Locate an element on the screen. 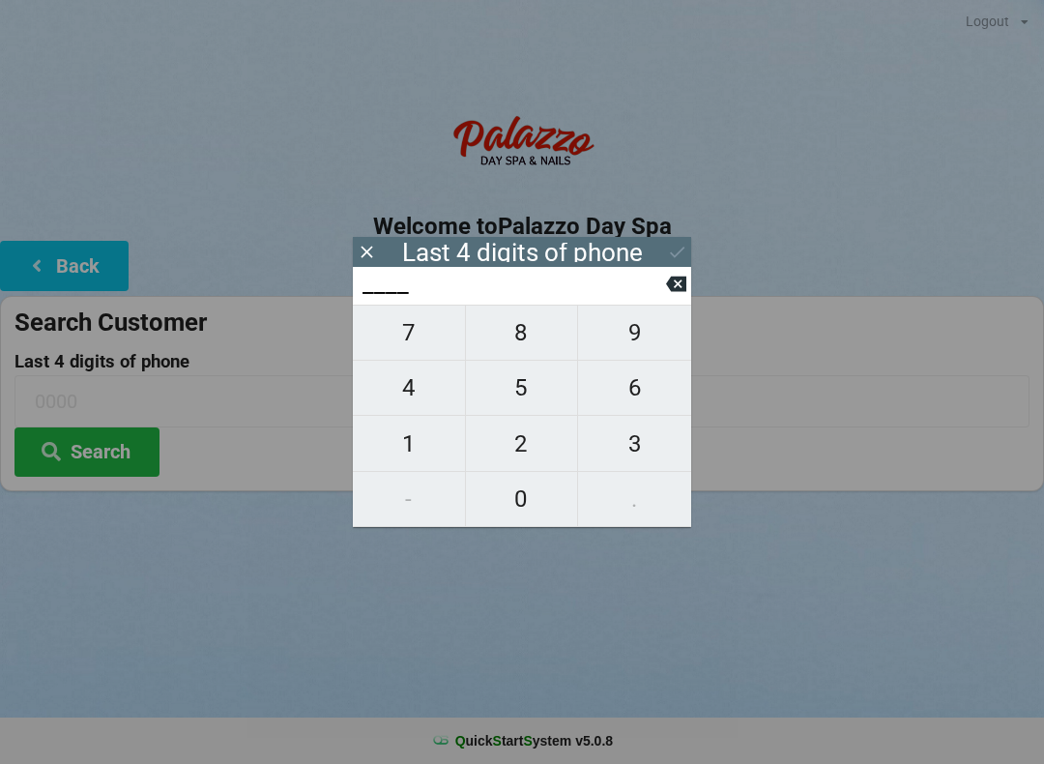  span: 7 is located at coordinates (409, 333).